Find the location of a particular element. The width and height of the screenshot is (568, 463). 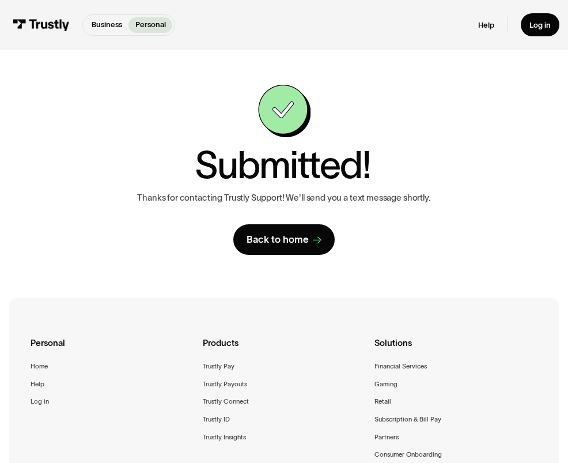

div: Financial Services is located at coordinates (400, 366).